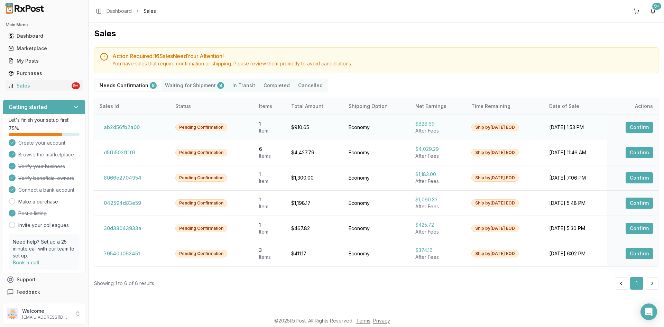 The width and height of the screenshot is (664, 327). I want to click on button: Support, so click(44, 280).